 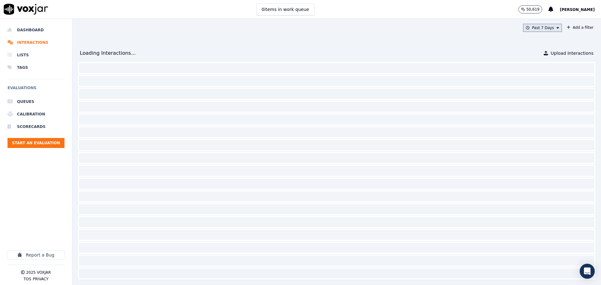 I want to click on img: voxjar logo, so click(x=26, y=9).